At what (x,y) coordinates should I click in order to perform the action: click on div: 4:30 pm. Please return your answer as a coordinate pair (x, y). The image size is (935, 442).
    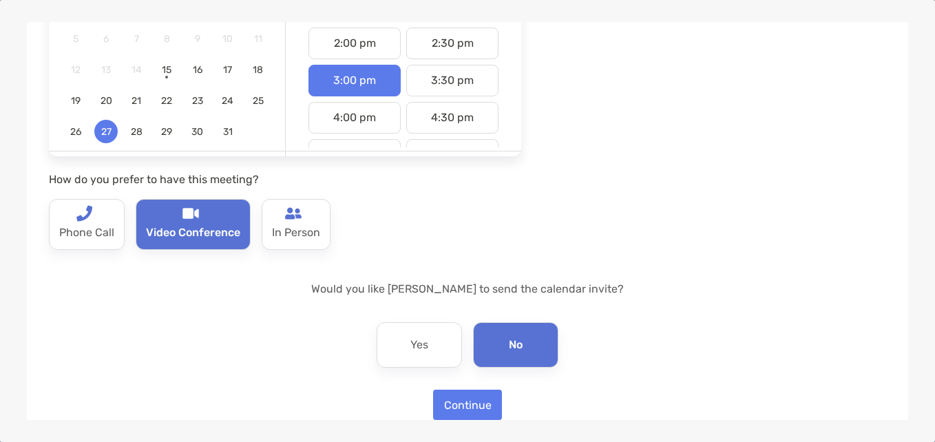
    Looking at the image, I should click on (452, 118).